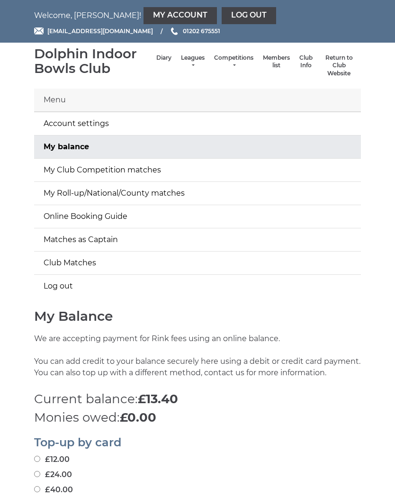 This screenshot has width=395, height=497. I want to click on h1: My Balance, so click(198, 316).